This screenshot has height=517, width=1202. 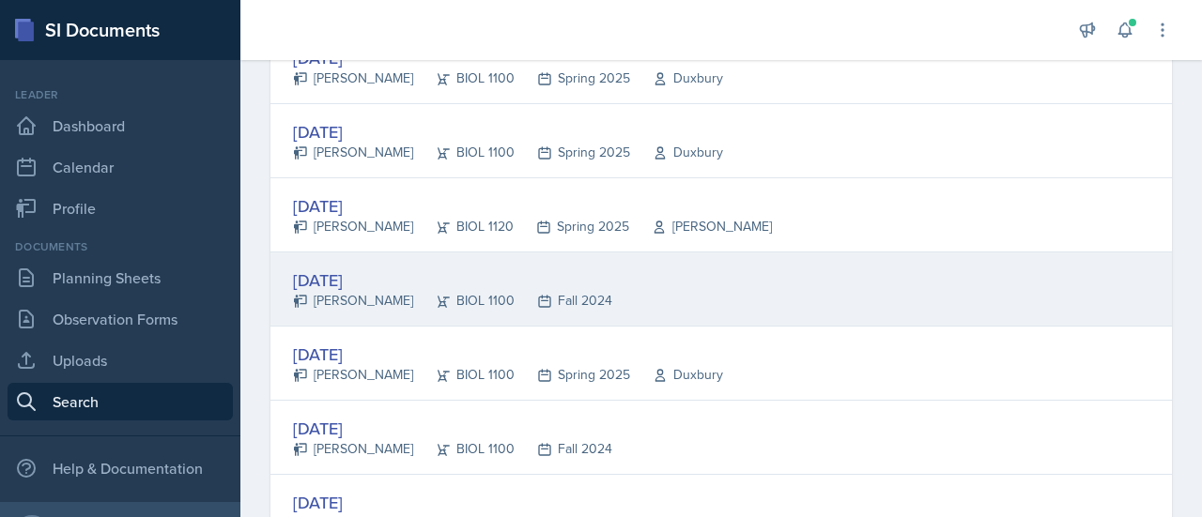 What do you see at coordinates (120, 319) in the screenshot?
I see `a: Observation Forms` at bounding box center [120, 319].